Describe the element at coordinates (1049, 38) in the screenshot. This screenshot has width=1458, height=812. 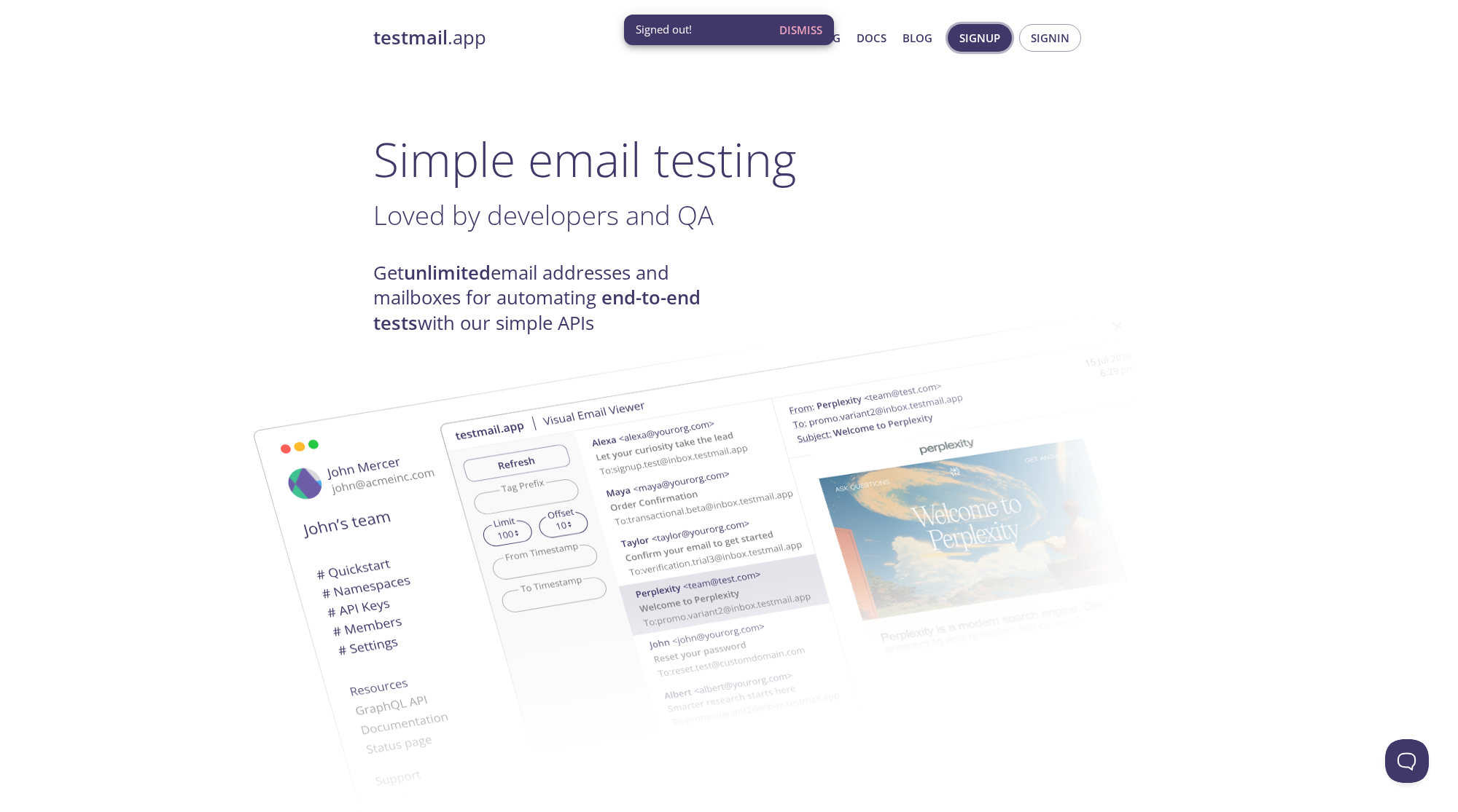
I see `span: Signin` at that location.